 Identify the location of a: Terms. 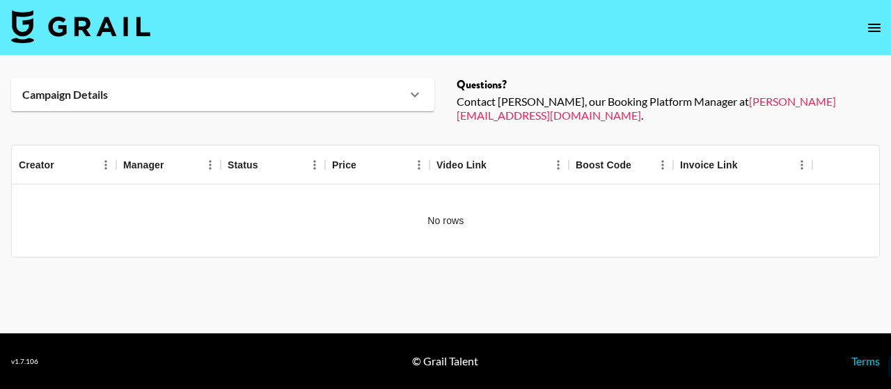
(865, 360).